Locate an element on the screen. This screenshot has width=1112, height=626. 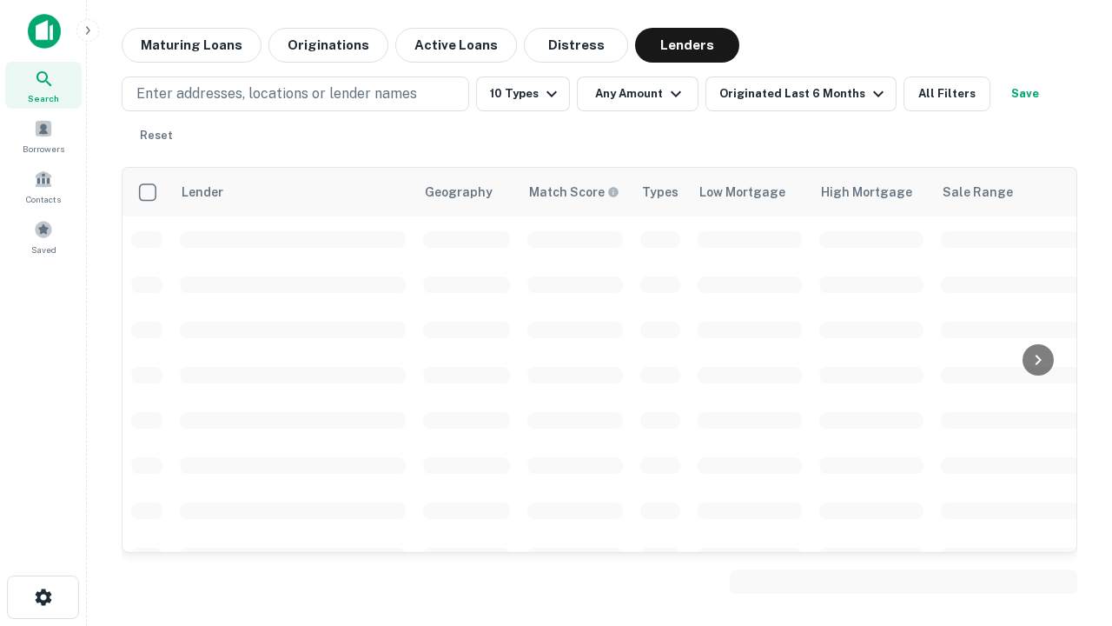
button: Originated Last 6 Months is located at coordinates (801, 94).